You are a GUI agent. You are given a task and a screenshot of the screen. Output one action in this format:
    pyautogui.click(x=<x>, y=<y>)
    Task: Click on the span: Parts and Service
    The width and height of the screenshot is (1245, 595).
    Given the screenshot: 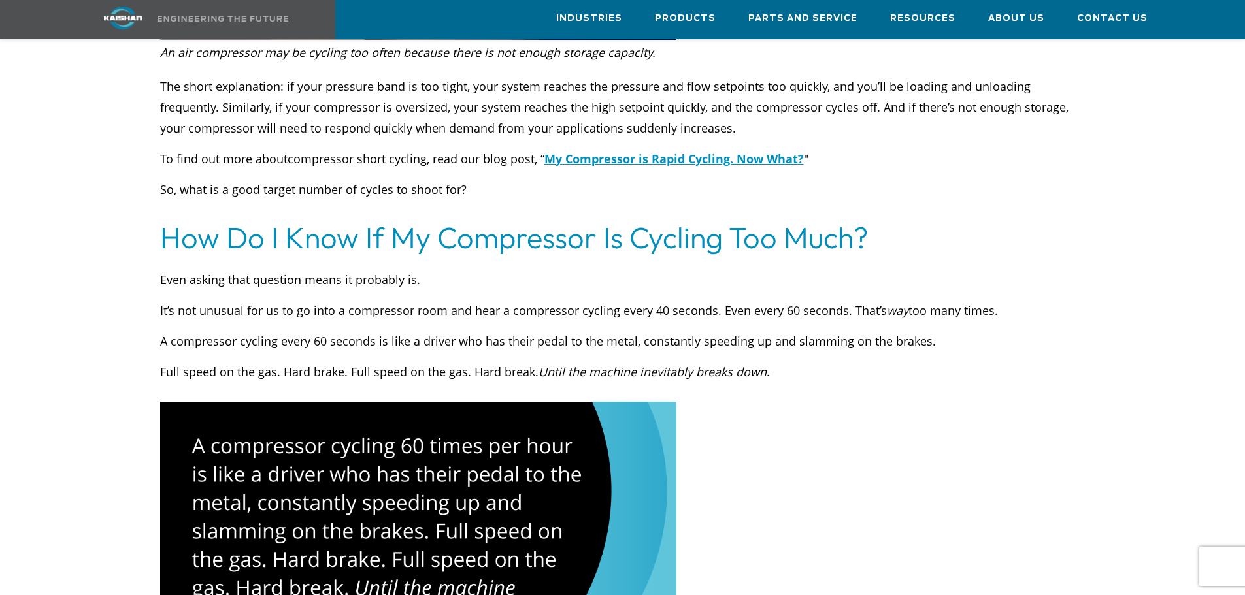 What is the action you would take?
    pyautogui.click(x=802, y=18)
    